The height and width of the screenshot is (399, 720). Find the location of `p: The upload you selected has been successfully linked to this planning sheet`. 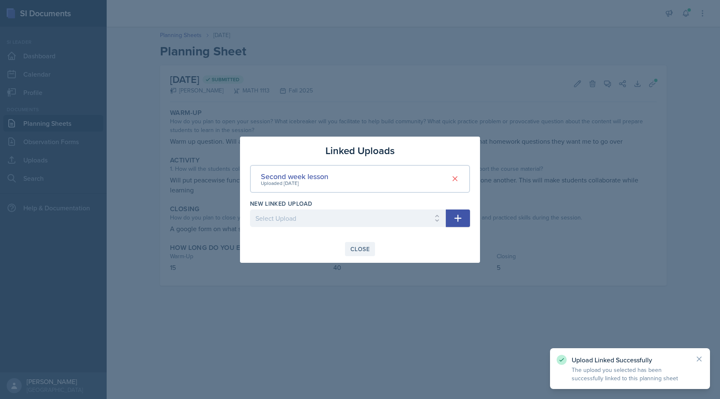

p: The upload you selected has been successfully linked to this planning sheet is located at coordinates (630, 374).